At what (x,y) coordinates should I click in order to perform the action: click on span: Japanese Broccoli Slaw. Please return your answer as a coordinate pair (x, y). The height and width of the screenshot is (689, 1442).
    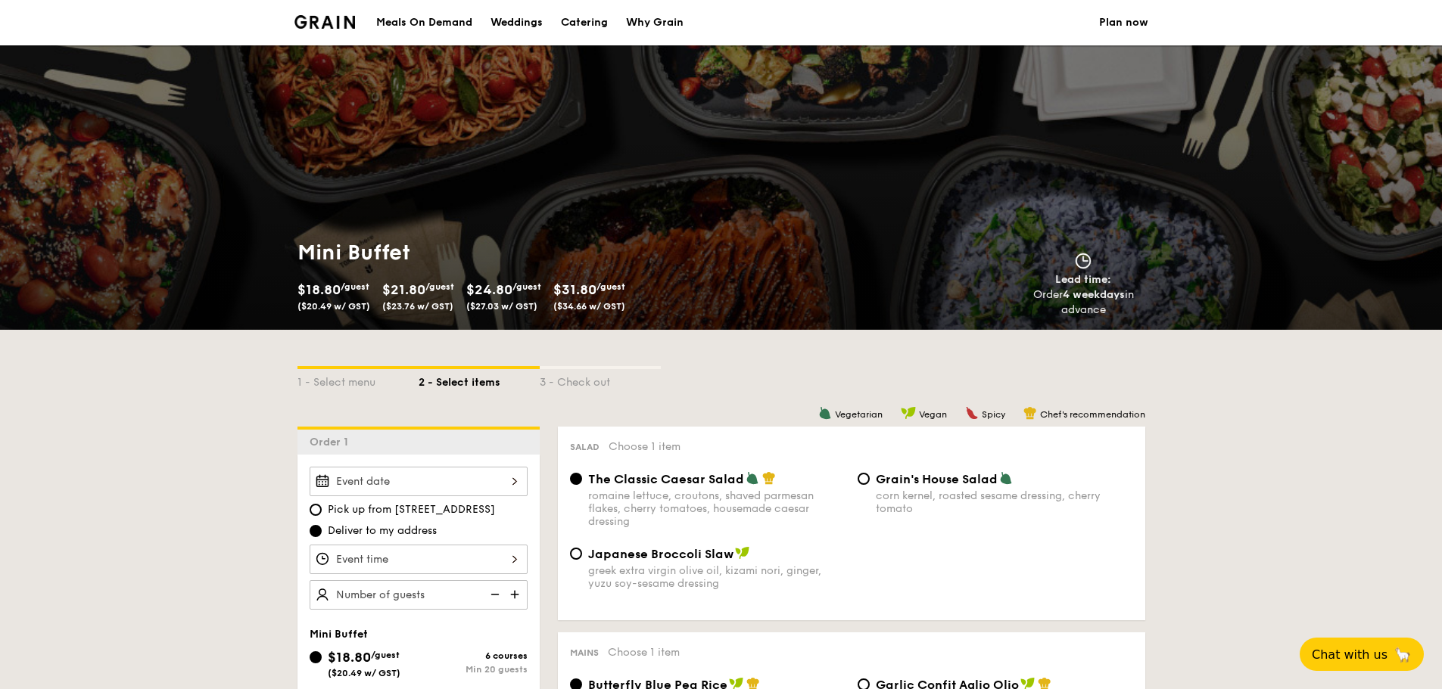
    Looking at the image, I should click on (661, 554).